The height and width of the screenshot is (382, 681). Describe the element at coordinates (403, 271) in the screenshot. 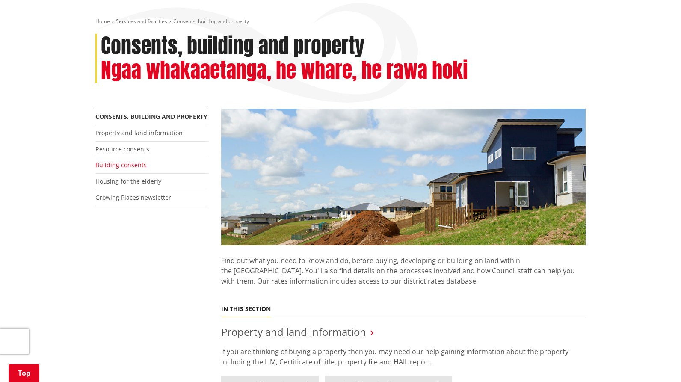

I see `p: Find out what you need to know and do, before buying, developing or building on land within the [...` at that location.